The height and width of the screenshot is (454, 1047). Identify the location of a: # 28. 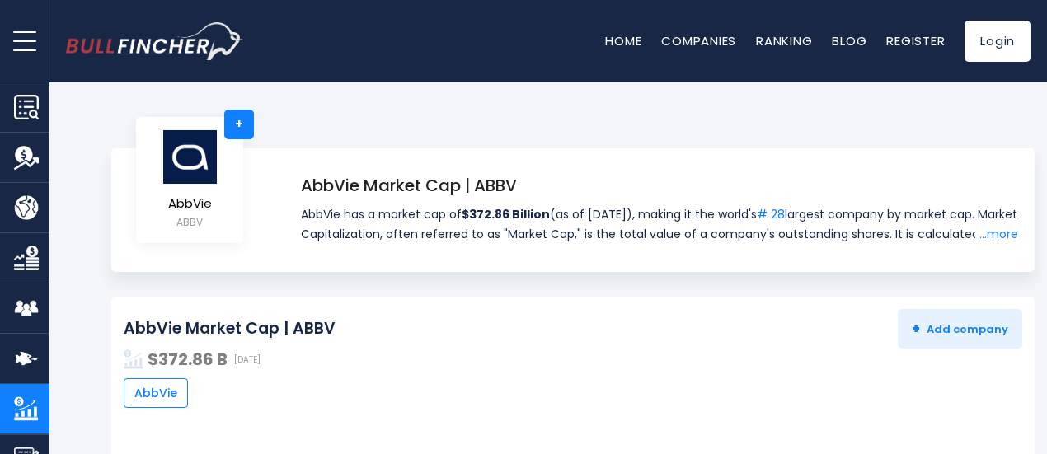
(771, 214).